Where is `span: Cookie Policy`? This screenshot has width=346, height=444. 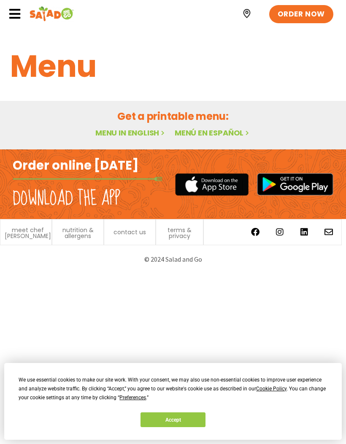
span: Cookie Policy is located at coordinates (272, 389).